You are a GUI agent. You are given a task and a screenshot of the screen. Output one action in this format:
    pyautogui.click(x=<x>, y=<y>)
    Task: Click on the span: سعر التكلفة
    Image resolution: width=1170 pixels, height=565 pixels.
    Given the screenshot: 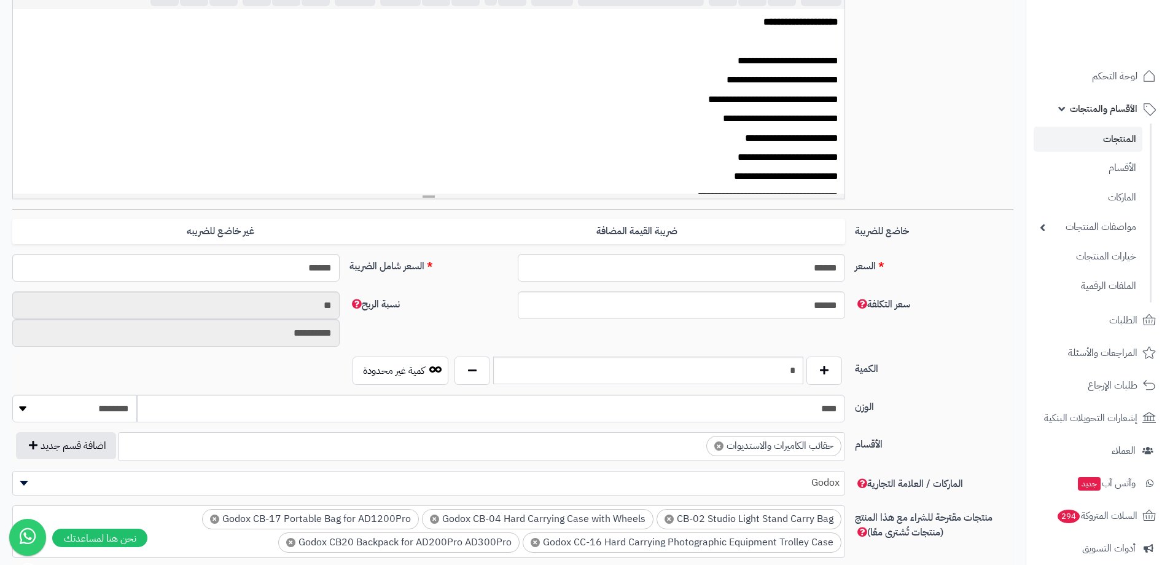 What is the action you would take?
    pyautogui.click(x=883, y=304)
    